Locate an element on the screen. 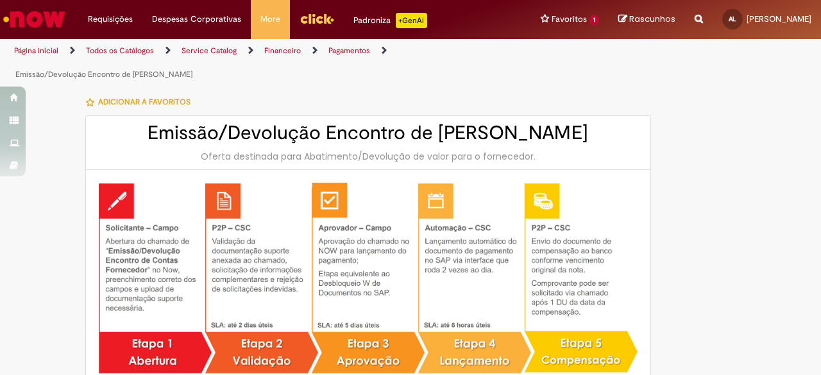 The width and height of the screenshot is (821, 375). img: click_logo_yellow_360x200.png is located at coordinates (317, 19).